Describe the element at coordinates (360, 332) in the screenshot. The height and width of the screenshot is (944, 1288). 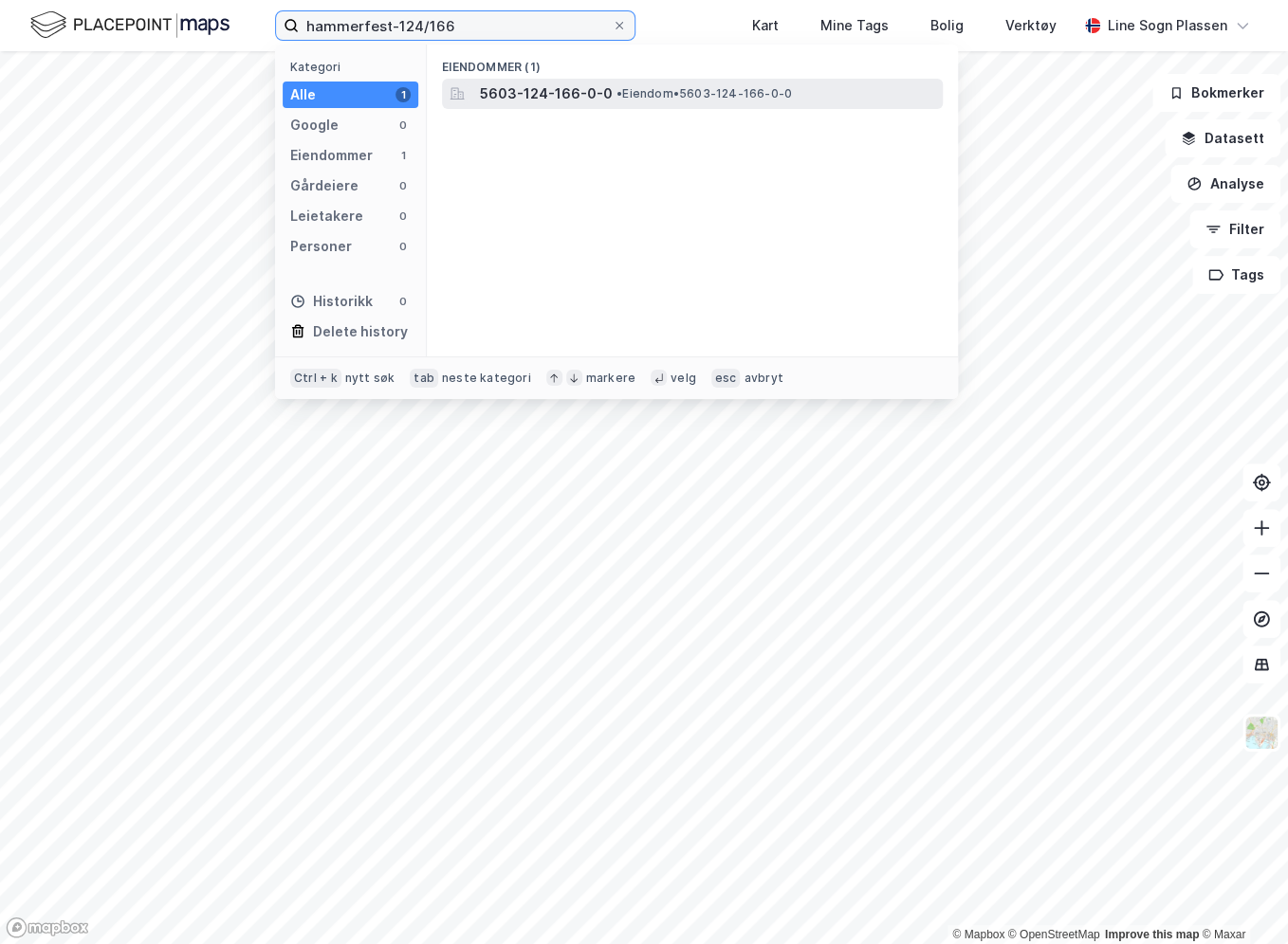
I see `div: Delete history` at that location.